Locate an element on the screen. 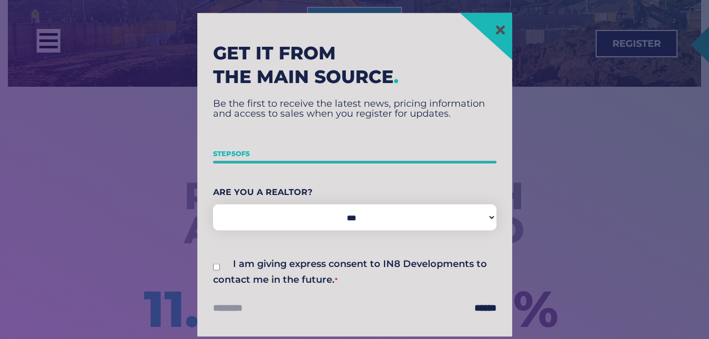 Image resolution: width=709 pixels, height=339 pixels. p: Step of is located at coordinates (355, 153).